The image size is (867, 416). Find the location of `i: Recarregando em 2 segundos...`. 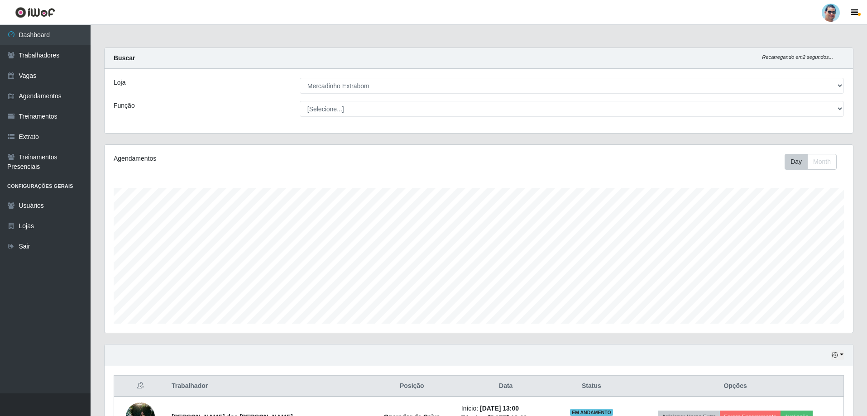

i: Recarregando em 2 segundos... is located at coordinates (798, 57).